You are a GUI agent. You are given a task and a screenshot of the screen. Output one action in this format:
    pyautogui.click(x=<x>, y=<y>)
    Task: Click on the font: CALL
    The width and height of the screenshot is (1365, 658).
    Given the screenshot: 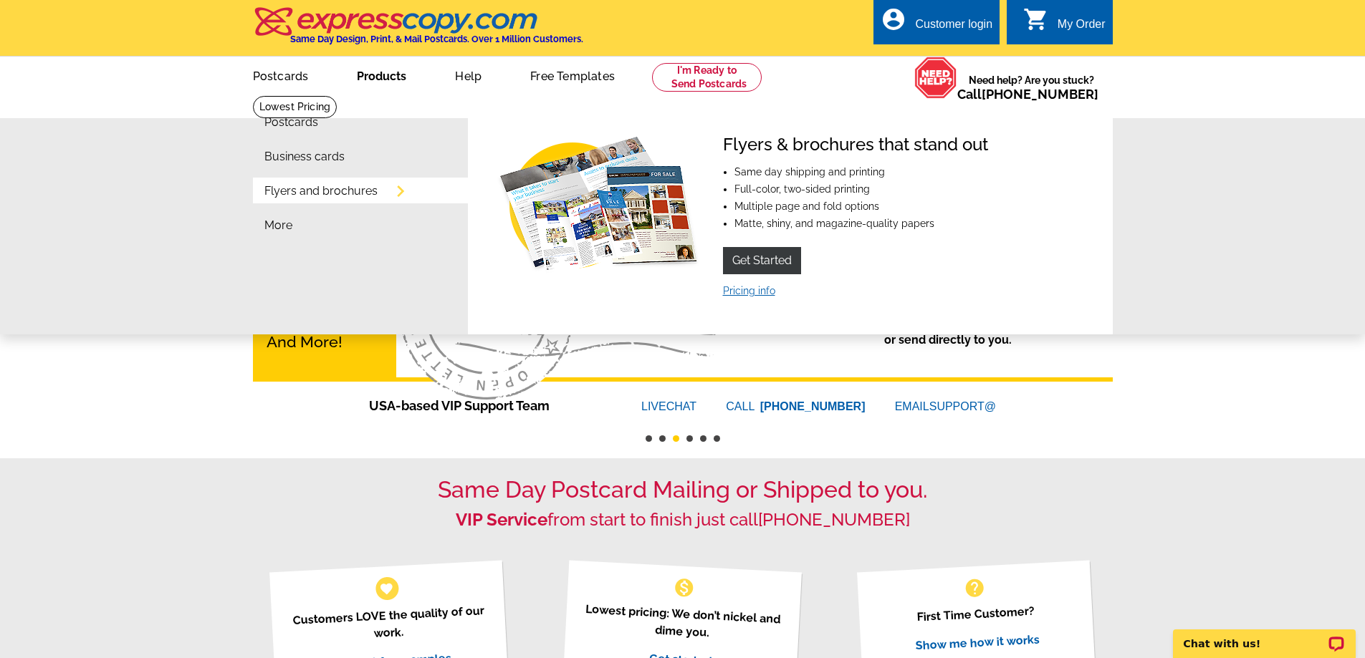 What is the action you would take?
    pyautogui.click(x=741, y=407)
    